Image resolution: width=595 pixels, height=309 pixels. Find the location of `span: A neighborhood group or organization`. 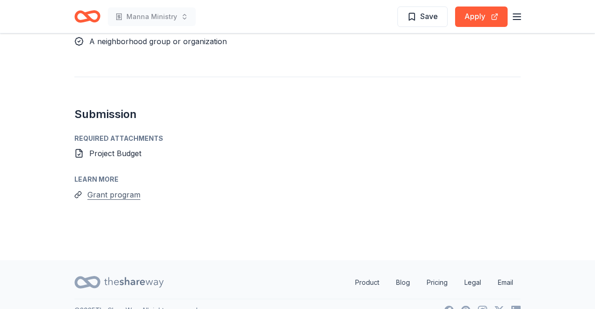

span: A neighborhood group or organization is located at coordinates (158, 41).